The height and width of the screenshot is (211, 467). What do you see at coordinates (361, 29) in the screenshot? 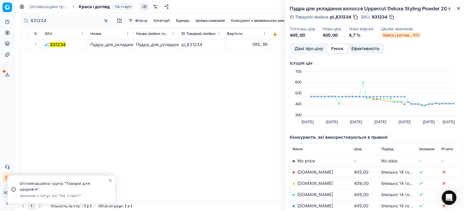
I see `dt: Нова маржа` at bounding box center [361, 29].